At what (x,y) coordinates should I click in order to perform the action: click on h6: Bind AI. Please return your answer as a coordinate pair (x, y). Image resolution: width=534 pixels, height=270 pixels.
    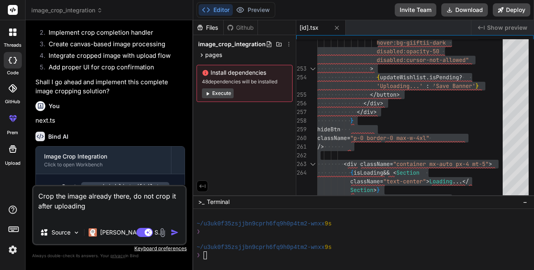
    Looking at the image, I should click on (58, 136).